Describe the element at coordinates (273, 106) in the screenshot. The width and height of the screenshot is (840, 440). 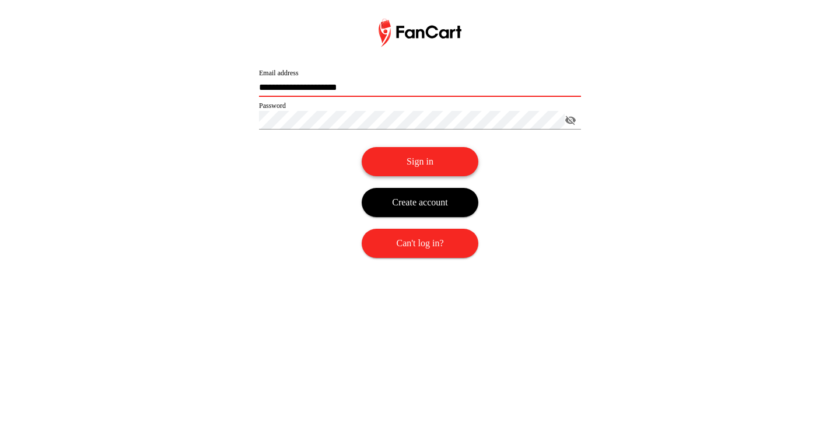
I see `label: Password` at that location.